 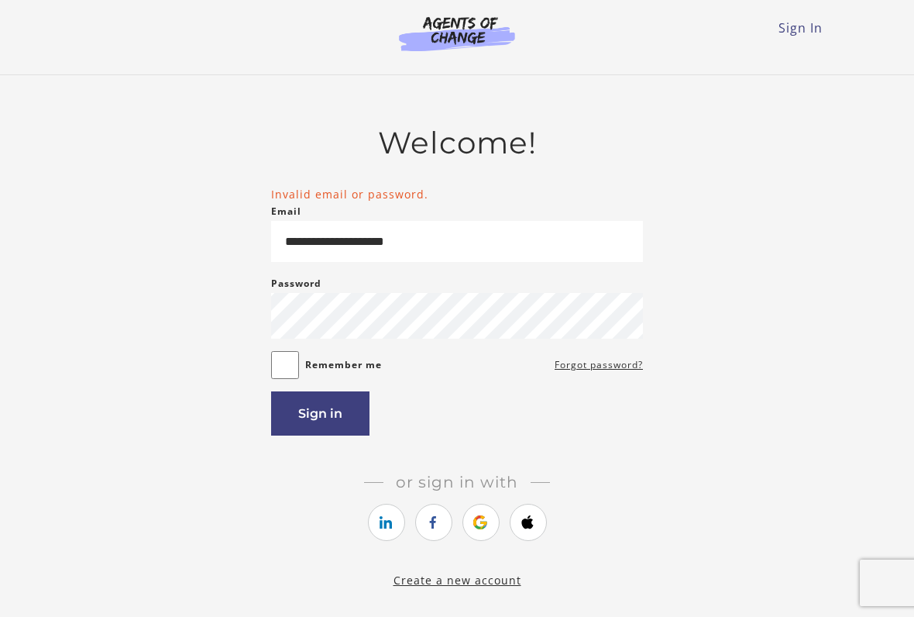 What do you see at coordinates (457, 143) in the screenshot?
I see `h2: Welcome!` at bounding box center [457, 143].